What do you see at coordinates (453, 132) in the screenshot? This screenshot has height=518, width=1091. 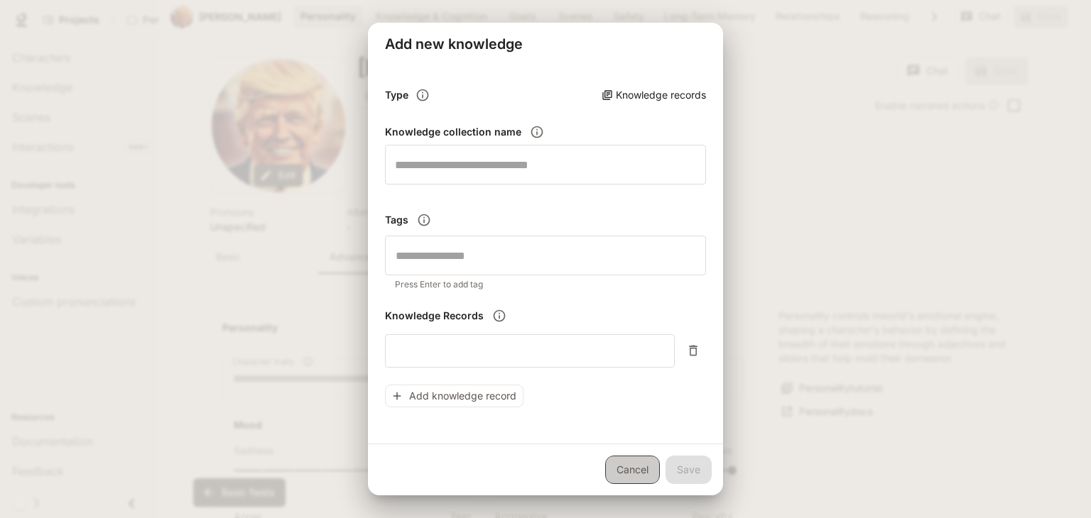 I see `h6: Knowledge collection name` at bounding box center [453, 132].